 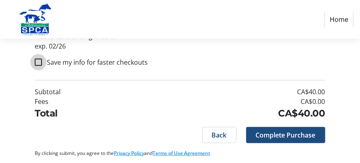 I want to click on button: Back, so click(x=219, y=135).